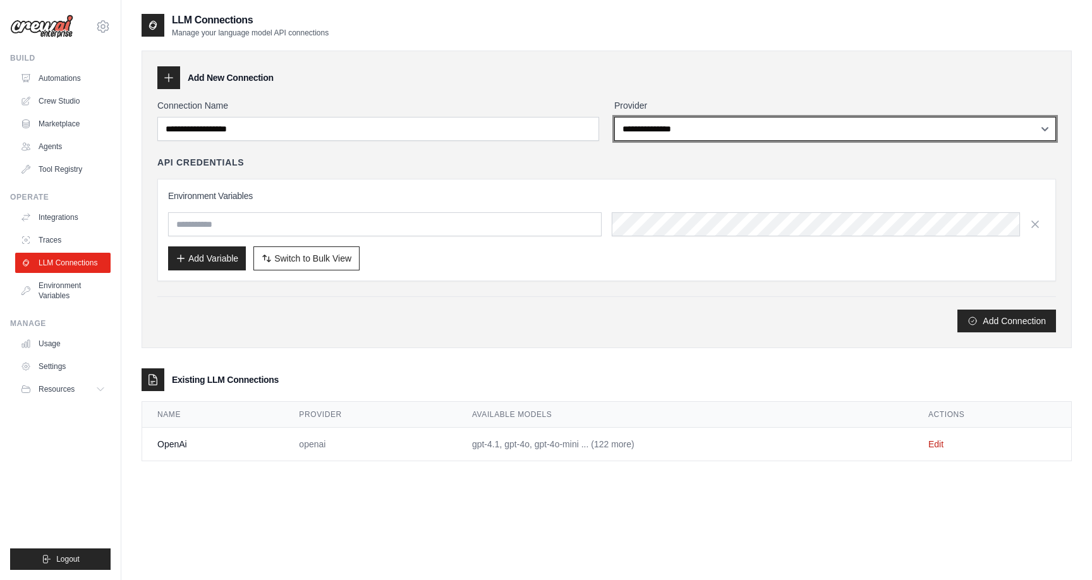 This screenshot has height=580, width=1092. What do you see at coordinates (835, 106) in the screenshot?
I see `label: Provider` at bounding box center [835, 106].